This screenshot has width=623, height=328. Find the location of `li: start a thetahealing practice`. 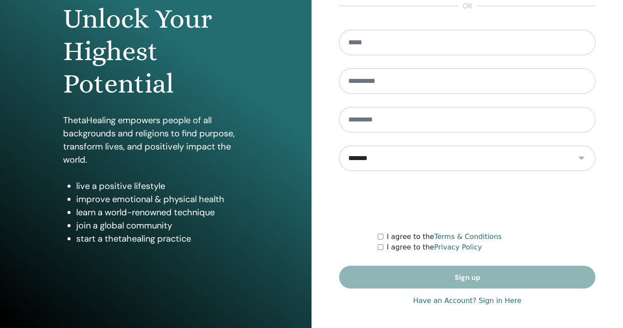

li: start a thetahealing practice is located at coordinates (163, 238).